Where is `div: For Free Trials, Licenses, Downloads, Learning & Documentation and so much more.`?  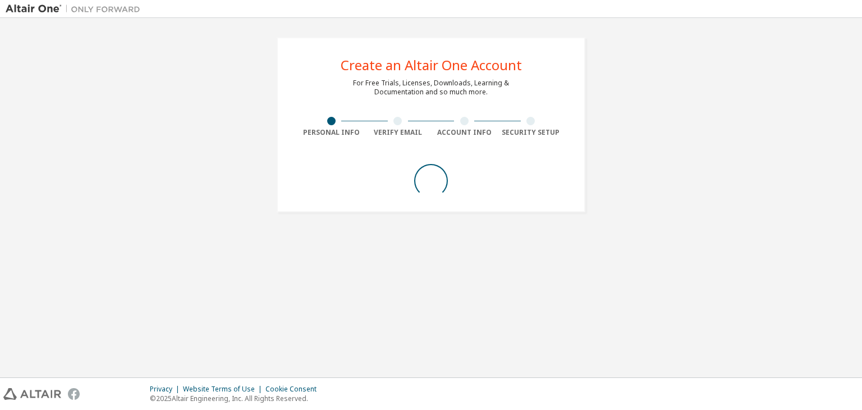 div: For Free Trials, Licenses, Downloads, Learning & Documentation and so much more. is located at coordinates (431, 88).